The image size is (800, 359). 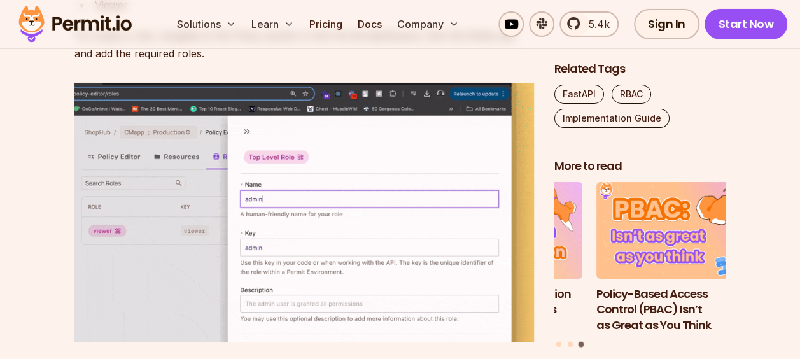 I want to click on button: Go to slide 1, so click(x=558, y=343).